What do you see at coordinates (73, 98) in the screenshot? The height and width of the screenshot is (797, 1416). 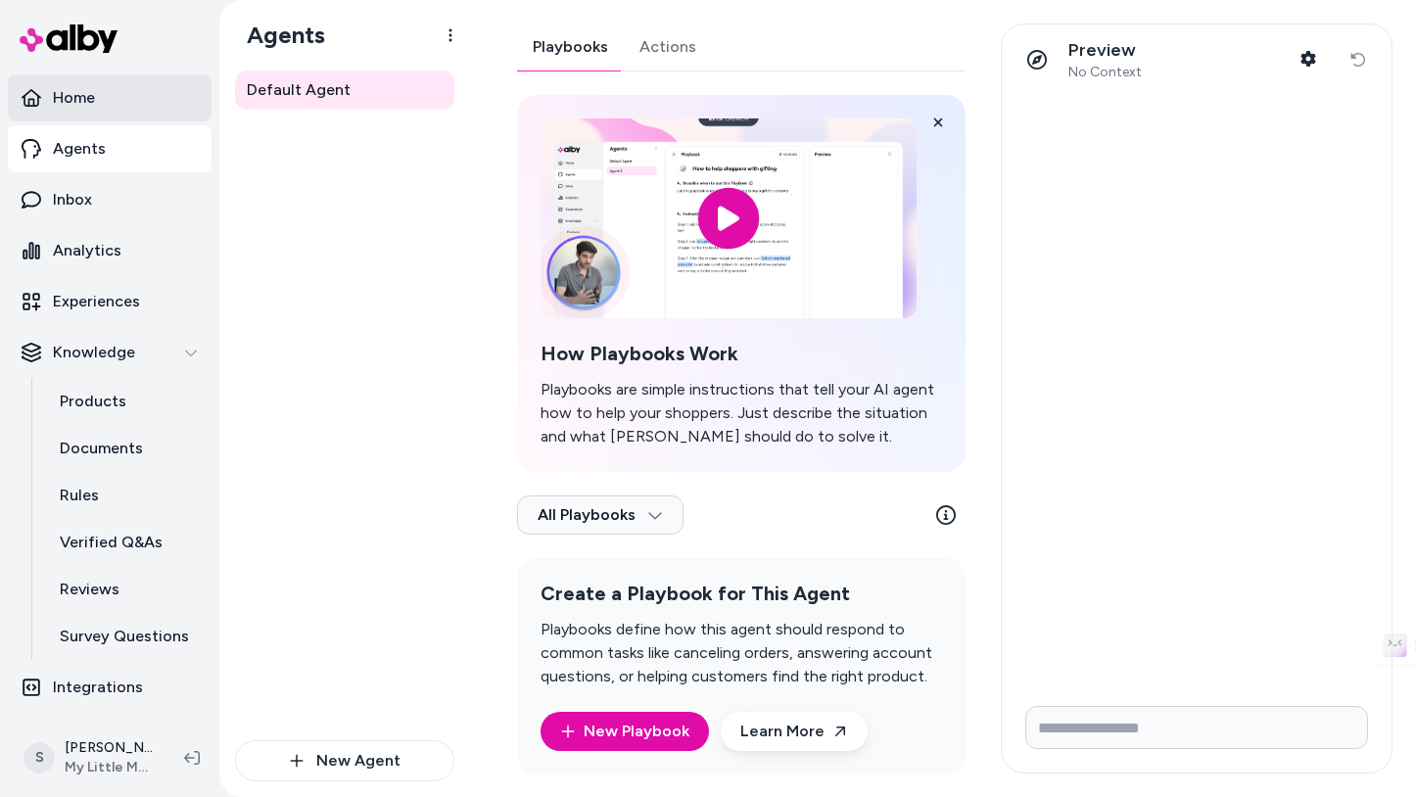 I see `p: Home` at bounding box center [73, 98].